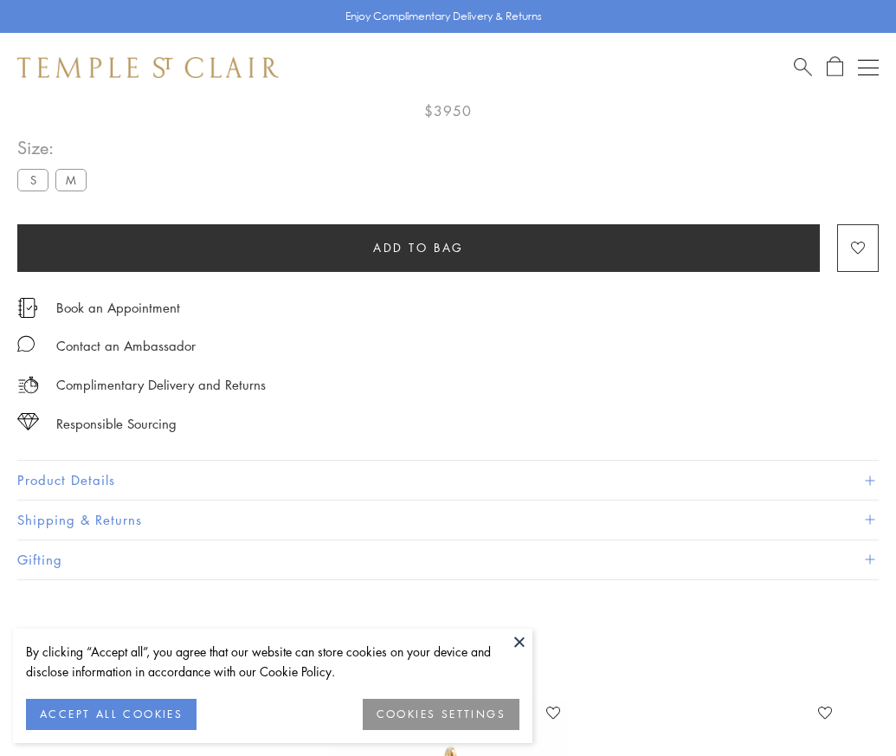 Image resolution: width=896 pixels, height=756 pixels. I want to click on div: Contact an Ambassador, so click(126, 346).